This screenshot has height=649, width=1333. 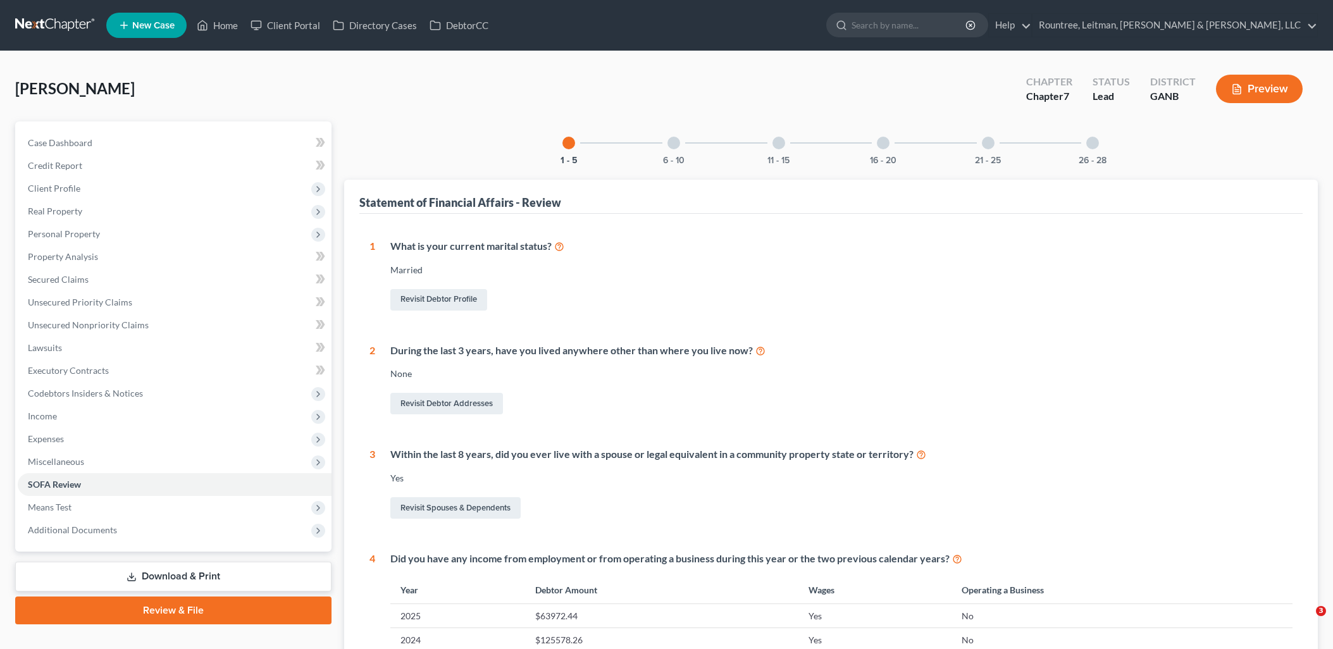 I want to click on div: During the last 3 years, have you lived anywhere other than where you live now?, so click(x=842, y=351).